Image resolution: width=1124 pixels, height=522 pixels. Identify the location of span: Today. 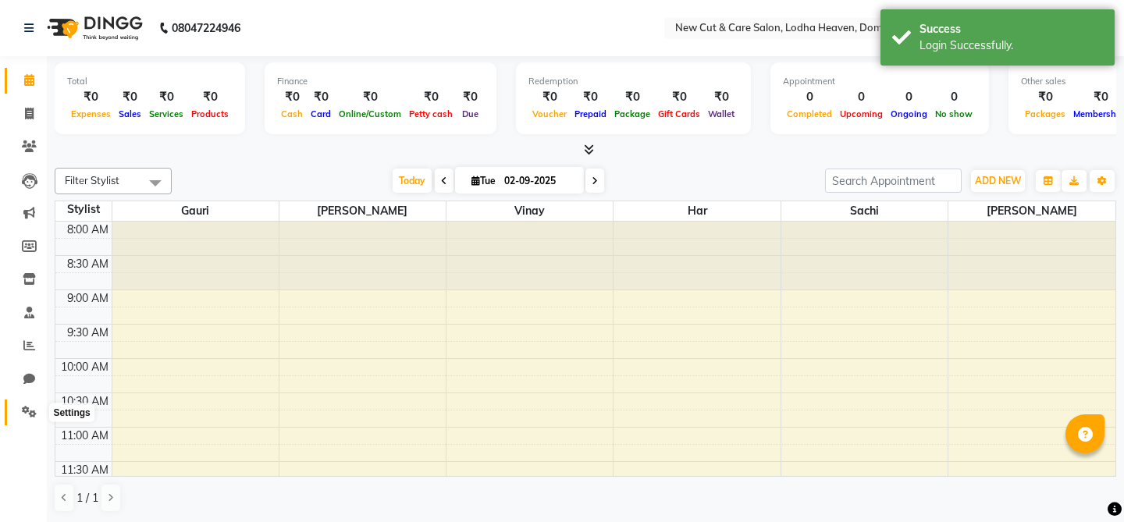
(412, 180).